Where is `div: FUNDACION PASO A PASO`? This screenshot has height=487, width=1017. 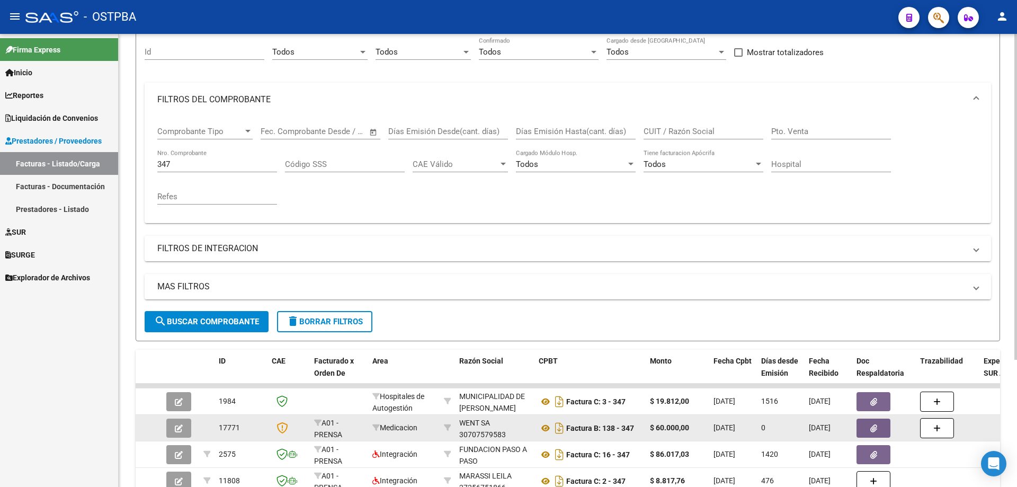
div: FUNDACION PASO A PASO is located at coordinates (495, 455).